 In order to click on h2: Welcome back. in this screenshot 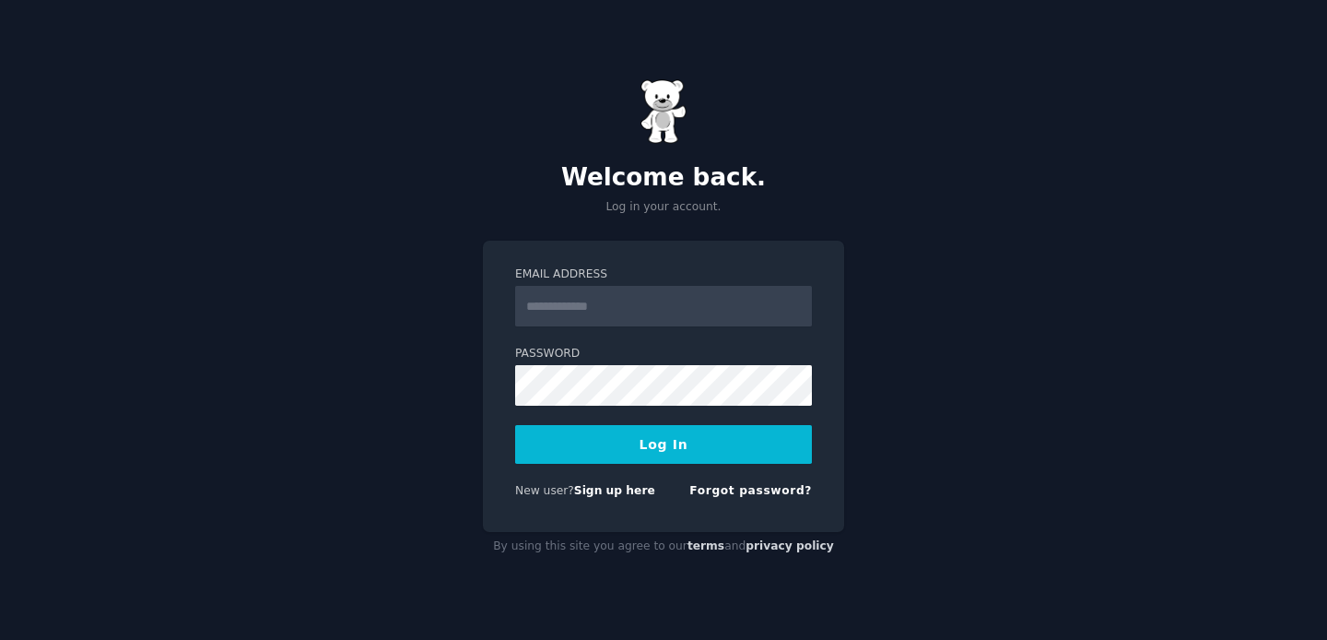, I will do `click(664, 178)`.